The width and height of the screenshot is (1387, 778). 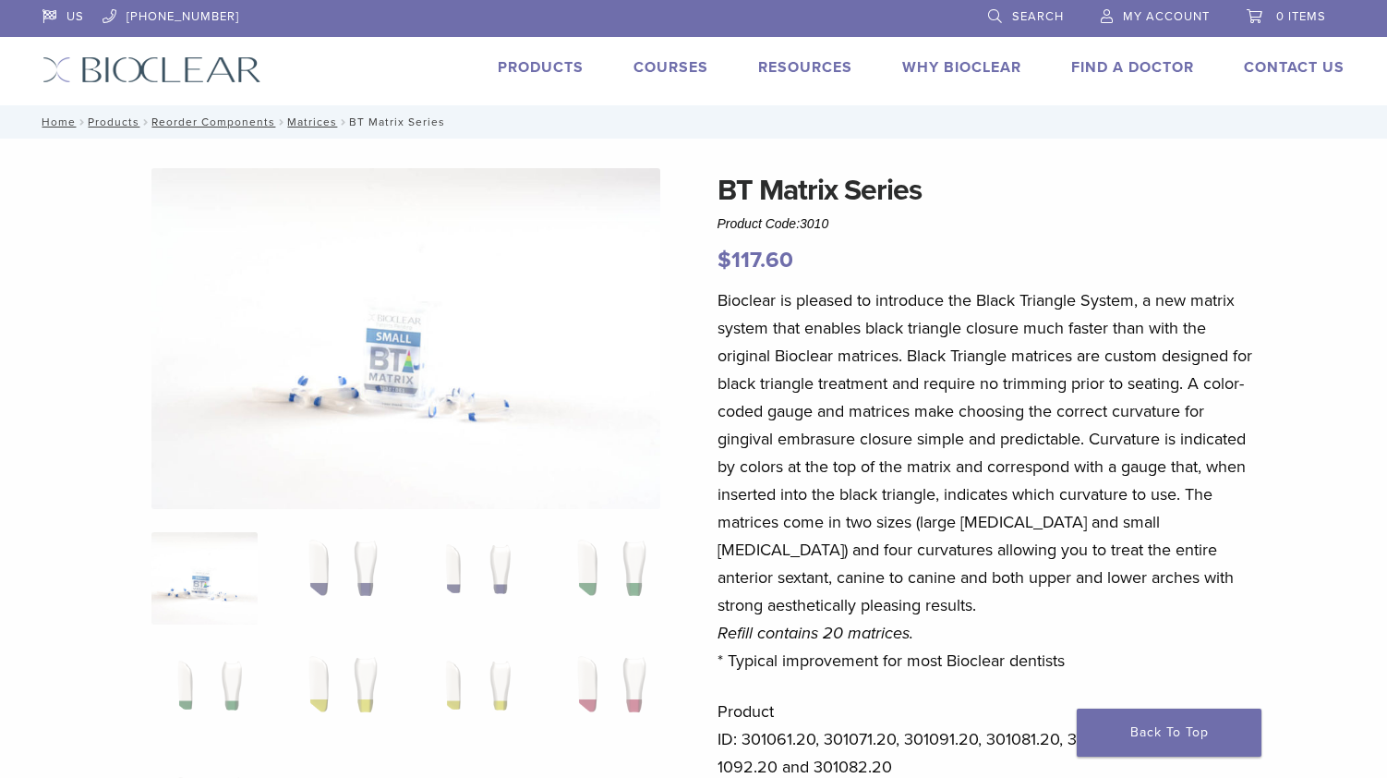 I want to click on a: Resources, so click(x=806, y=67).